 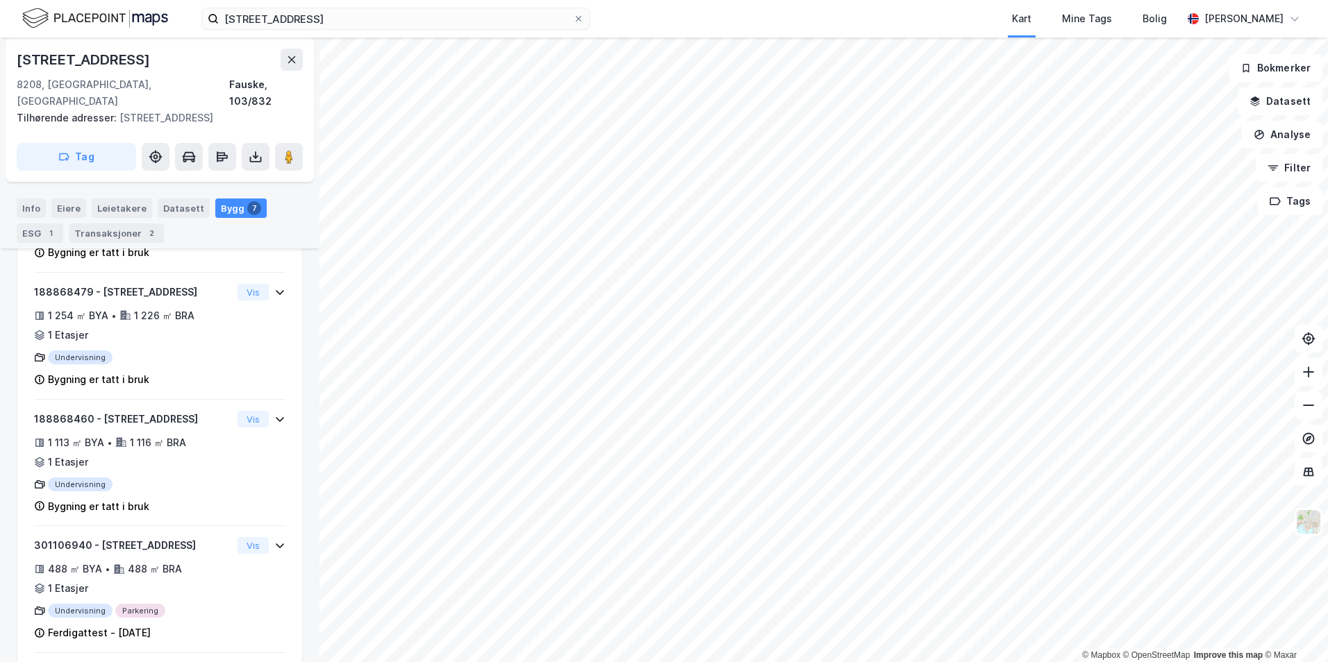 What do you see at coordinates (1308, 522) in the screenshot?
I see `img: Z` at bounding box center [1308, 522].